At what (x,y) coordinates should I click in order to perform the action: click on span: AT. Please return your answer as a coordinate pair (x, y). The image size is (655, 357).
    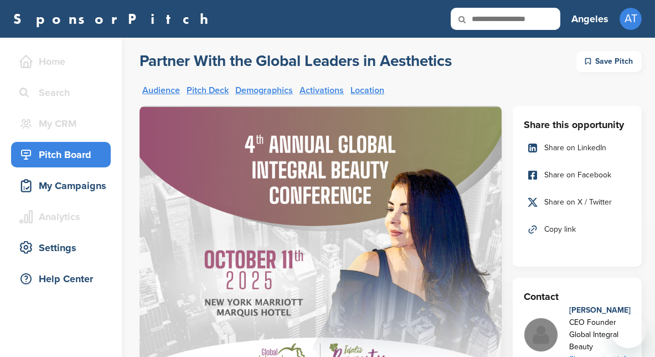
    Looking at the image, I should click on (631, 19).